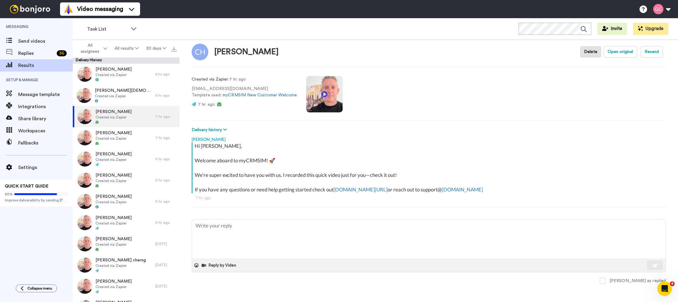  I want to click on button: Resend, so click(652, 52).